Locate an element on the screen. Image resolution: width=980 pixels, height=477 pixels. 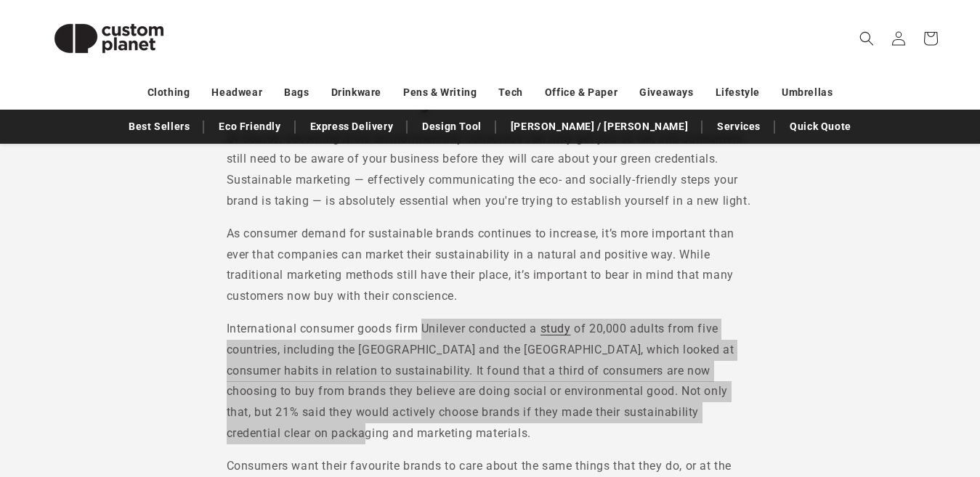
a: Quick Quote is located at coordinates (820, 126).